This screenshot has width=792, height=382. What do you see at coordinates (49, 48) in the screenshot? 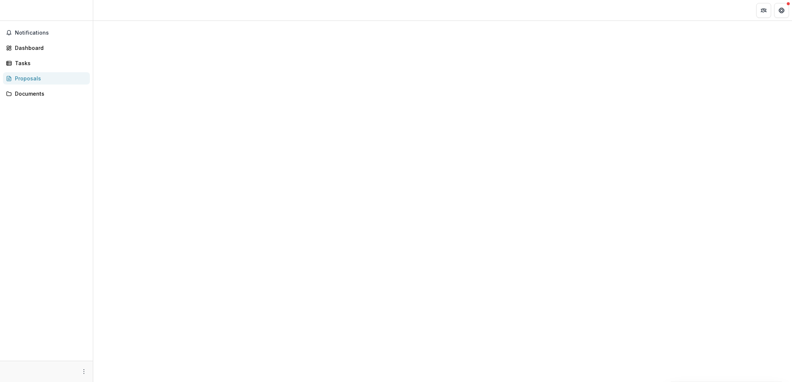
I see `div: Dashboard` at bounding box center [49, 48].